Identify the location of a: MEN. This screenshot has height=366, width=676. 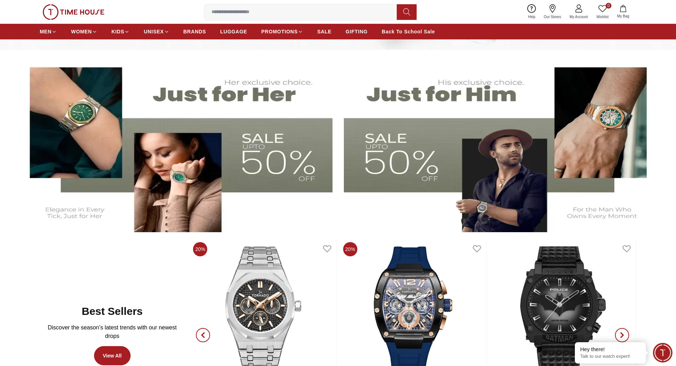
(48, 32).